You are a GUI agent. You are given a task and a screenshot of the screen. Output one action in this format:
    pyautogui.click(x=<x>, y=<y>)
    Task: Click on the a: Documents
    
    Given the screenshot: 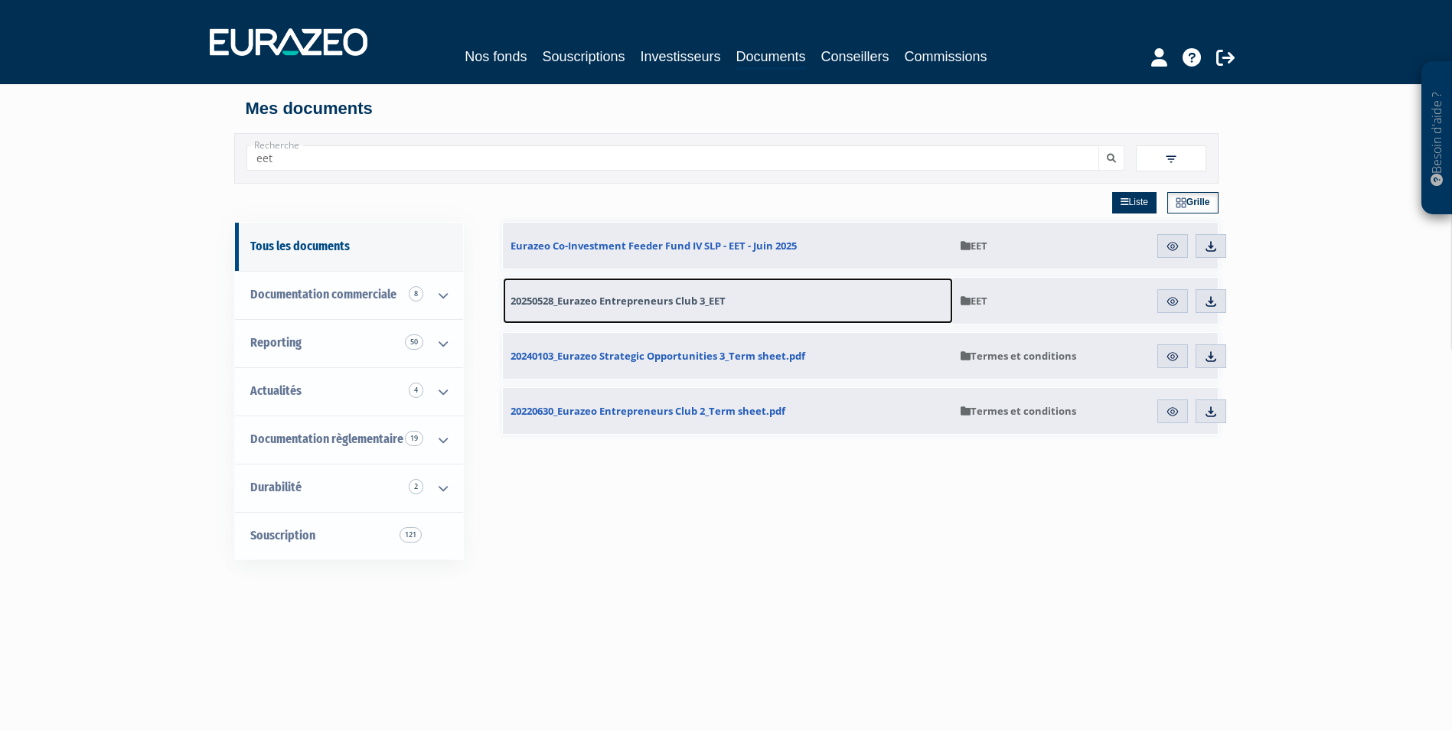 What is the action you would take?
    pyautogui.click(x=771, y=57)
    